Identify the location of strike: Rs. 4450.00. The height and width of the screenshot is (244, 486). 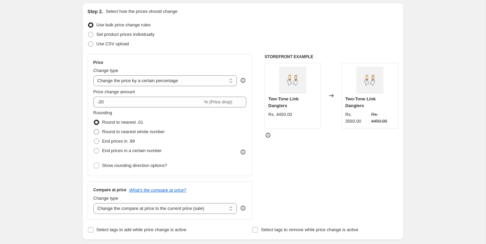
(383, 118).